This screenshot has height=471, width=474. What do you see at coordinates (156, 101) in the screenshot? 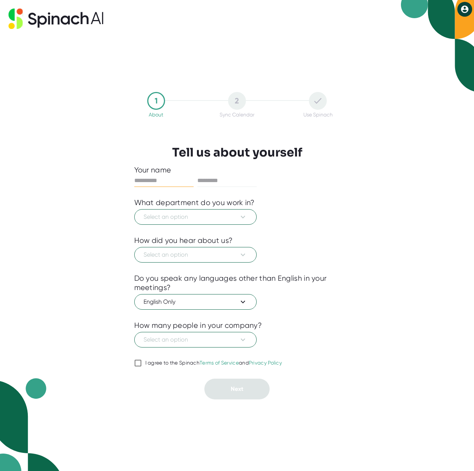
I see `div: 1` at bounding box center [156, 101].